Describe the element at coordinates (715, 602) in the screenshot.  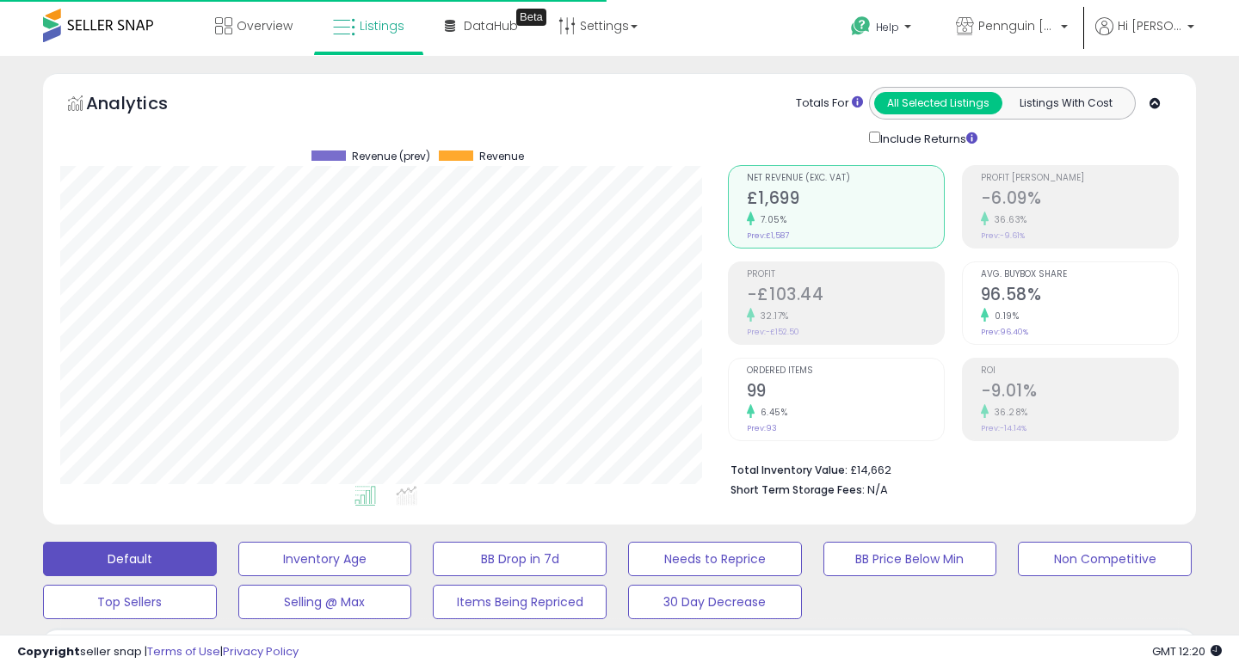
I see `button: 30 Day Decrease` at that location.